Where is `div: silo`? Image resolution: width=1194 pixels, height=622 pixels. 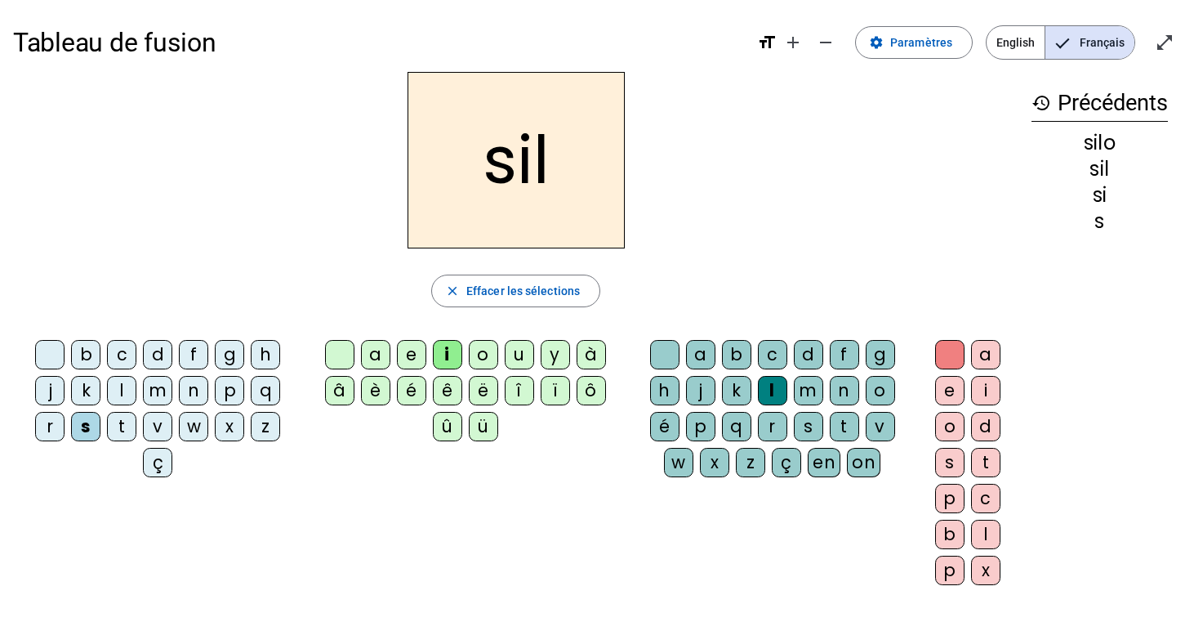 div: silo is located at coordinates (1099, 143).